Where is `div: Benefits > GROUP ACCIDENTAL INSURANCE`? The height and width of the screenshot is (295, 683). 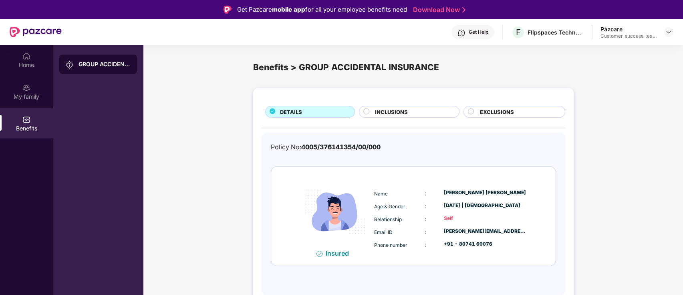 div: Benefits > GROUP ACCIDENTAL INSURANCE is located at coordinates (414, 67).